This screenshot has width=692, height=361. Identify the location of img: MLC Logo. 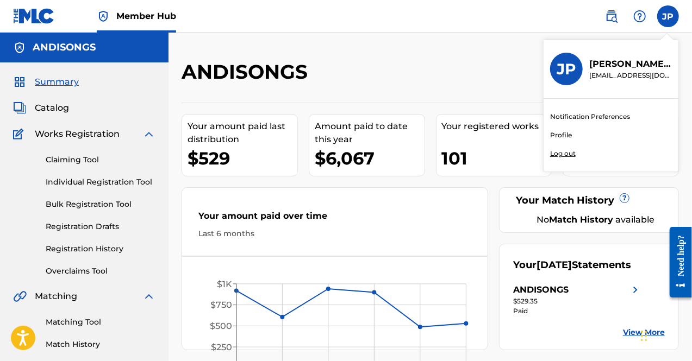
(34, 16).